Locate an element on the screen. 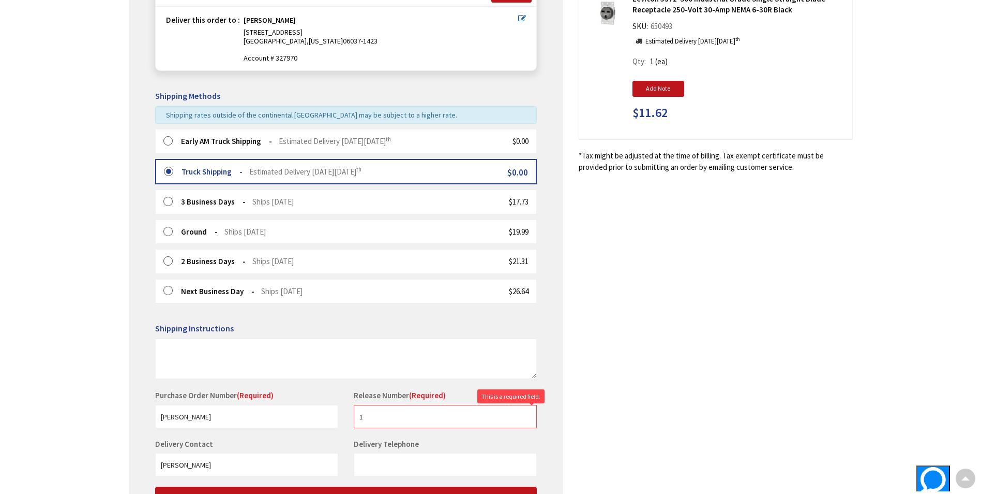 Image resolution: width=981 pixels, height=494 pixels. strong: 3 Business Days is located at coordinates (213, 201).